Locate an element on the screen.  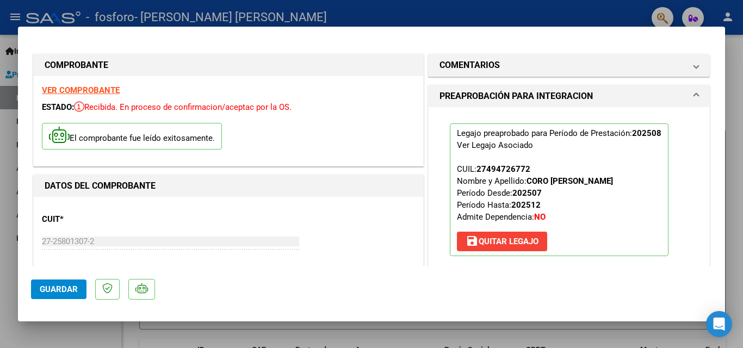
div: 27494726772 is located at coordinates (503, 169).